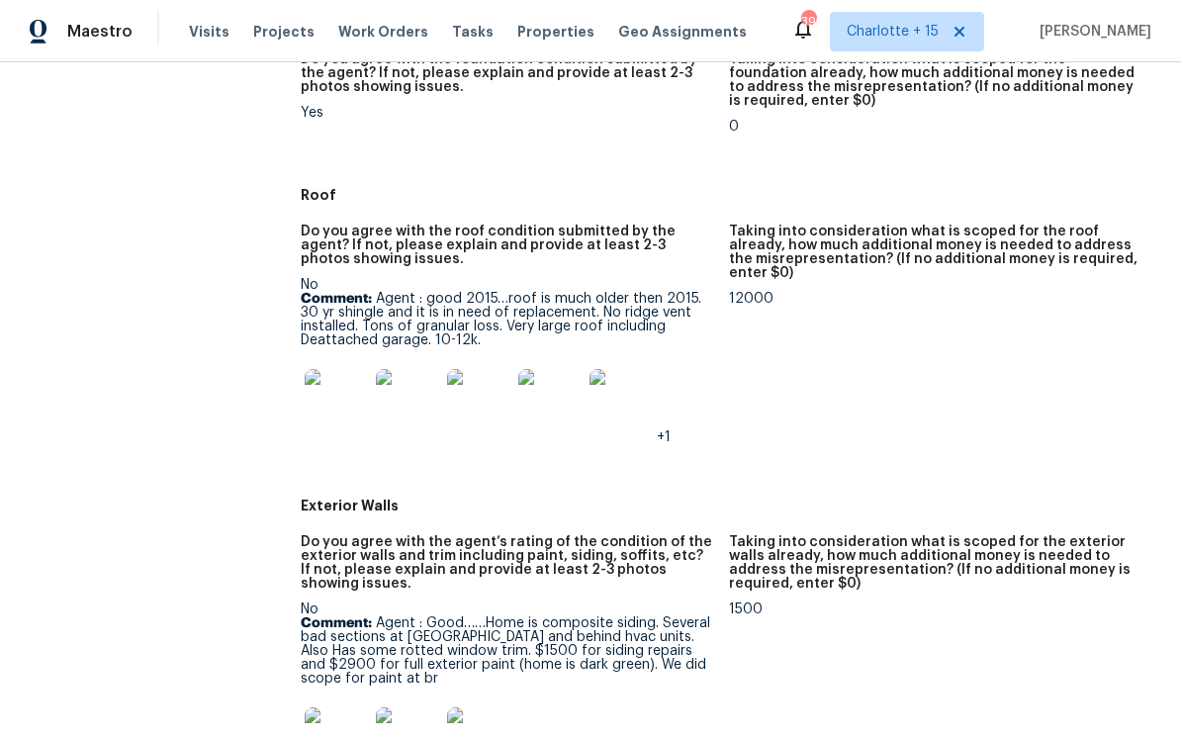 The image size is (1181, 740). I want to click on h5: Do you agree with the agent’s rating of the condition of the exterior walls and trim including pa..., so click(506, 563).